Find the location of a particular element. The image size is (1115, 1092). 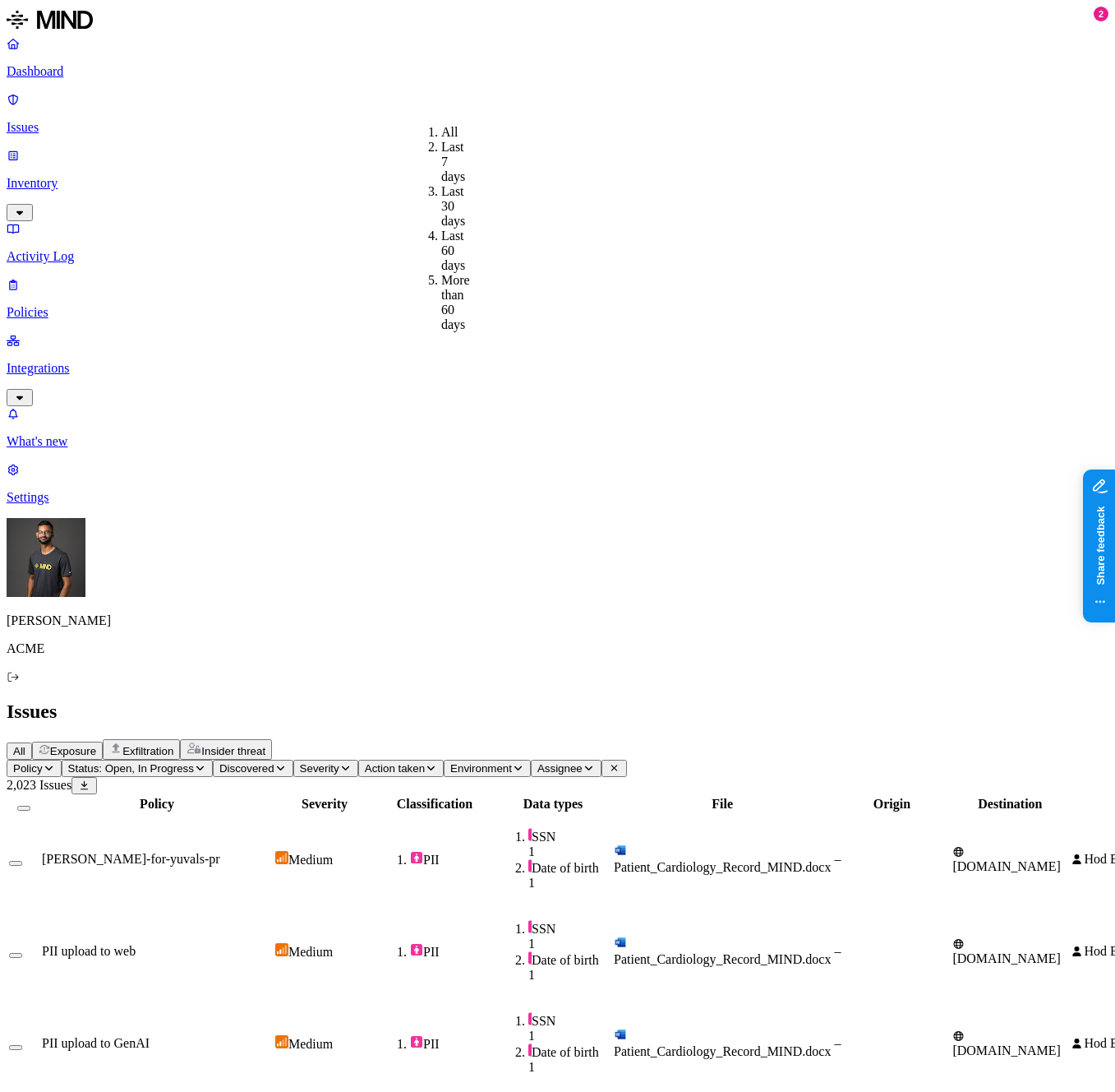

span: Exposure is located at coordinates (73, 750).